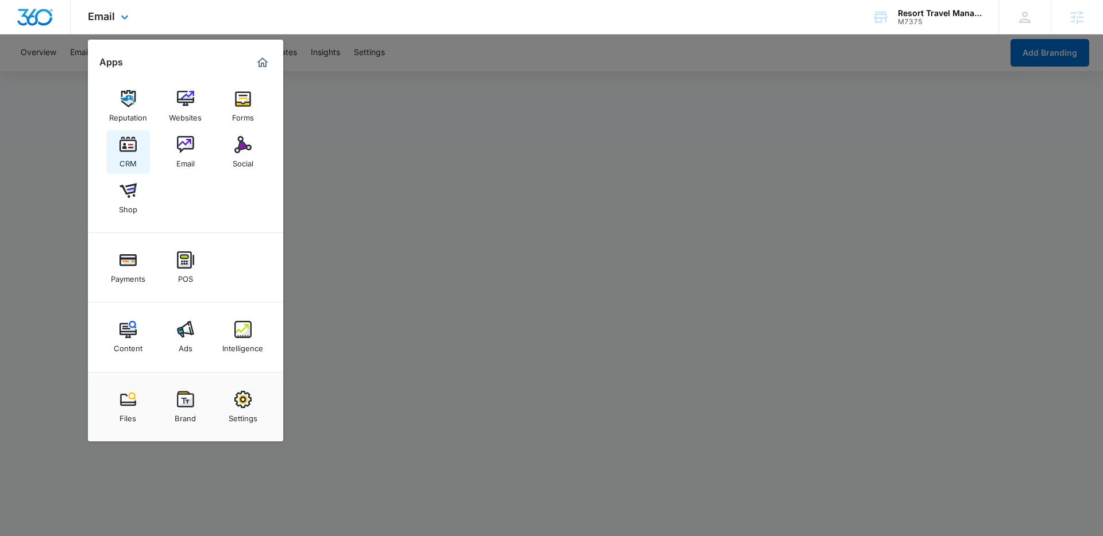 The width and height of the screenshot is (1103, 536). I want to click on div: Reputation, so click(128, 115).